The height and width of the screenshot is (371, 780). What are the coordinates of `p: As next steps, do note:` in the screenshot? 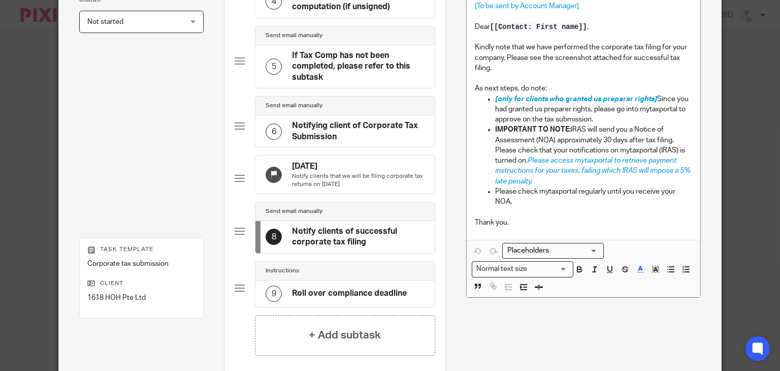 It's located at (584, 88).